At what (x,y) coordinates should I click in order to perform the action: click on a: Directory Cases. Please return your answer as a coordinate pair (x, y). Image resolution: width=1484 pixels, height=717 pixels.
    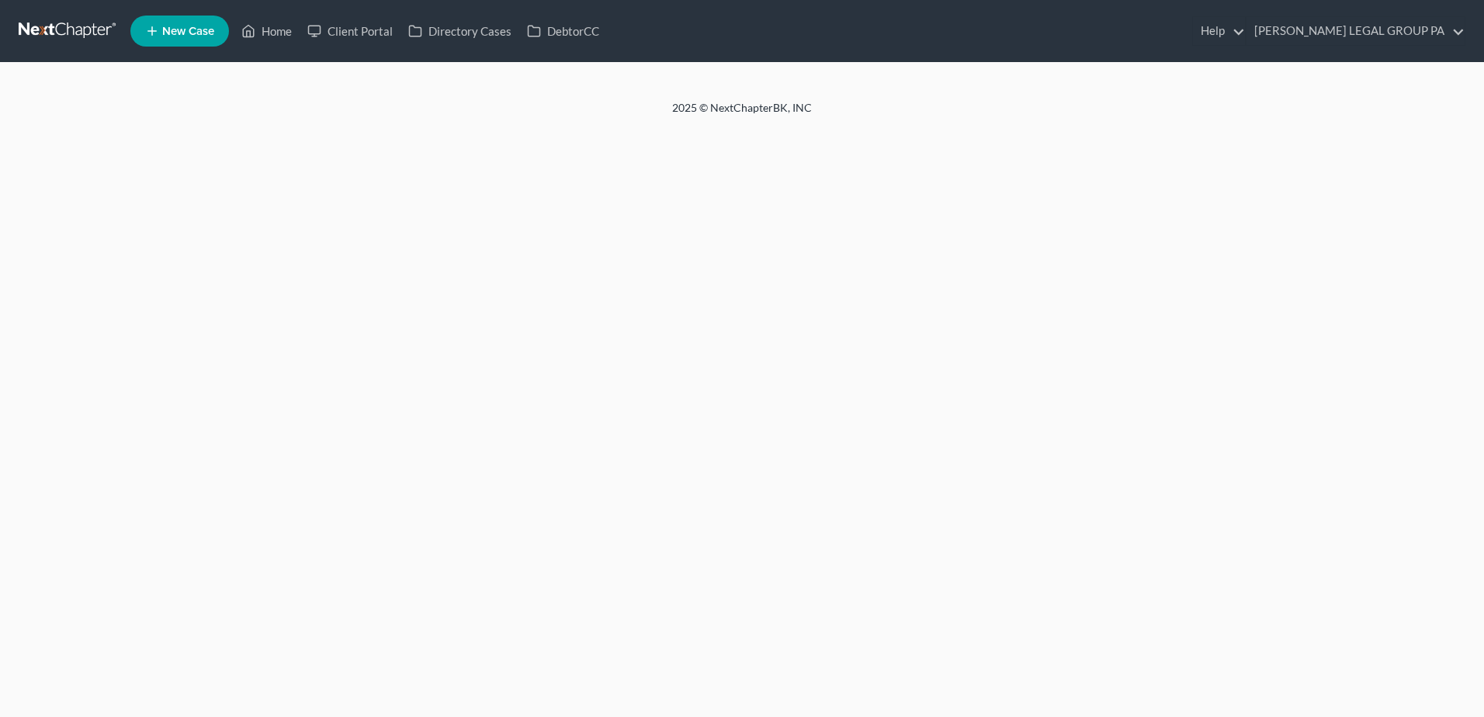
    Looking at the image, I should click on (459, 31).